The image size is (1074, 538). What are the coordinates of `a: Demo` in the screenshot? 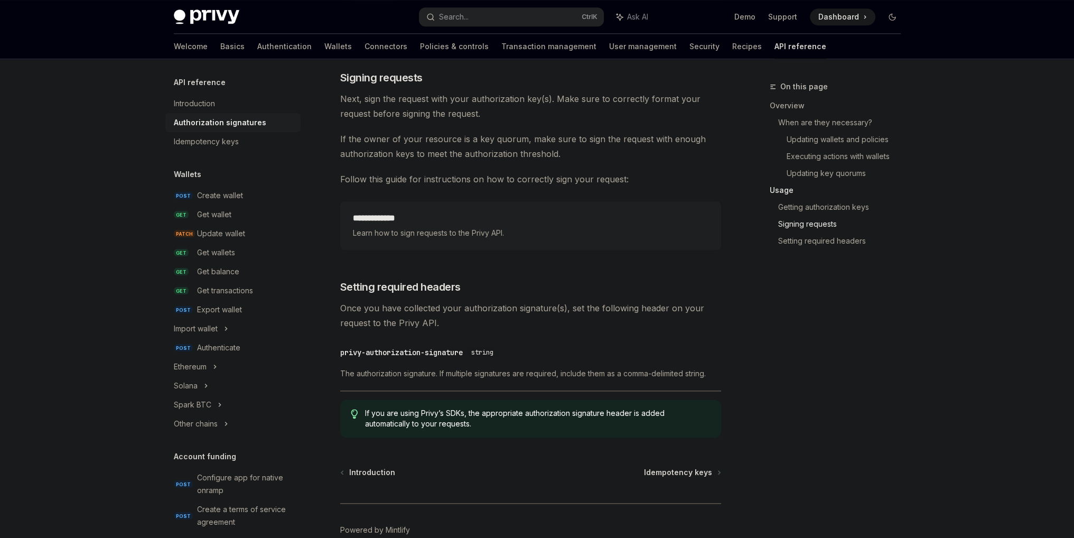 It's located at (745, 17).